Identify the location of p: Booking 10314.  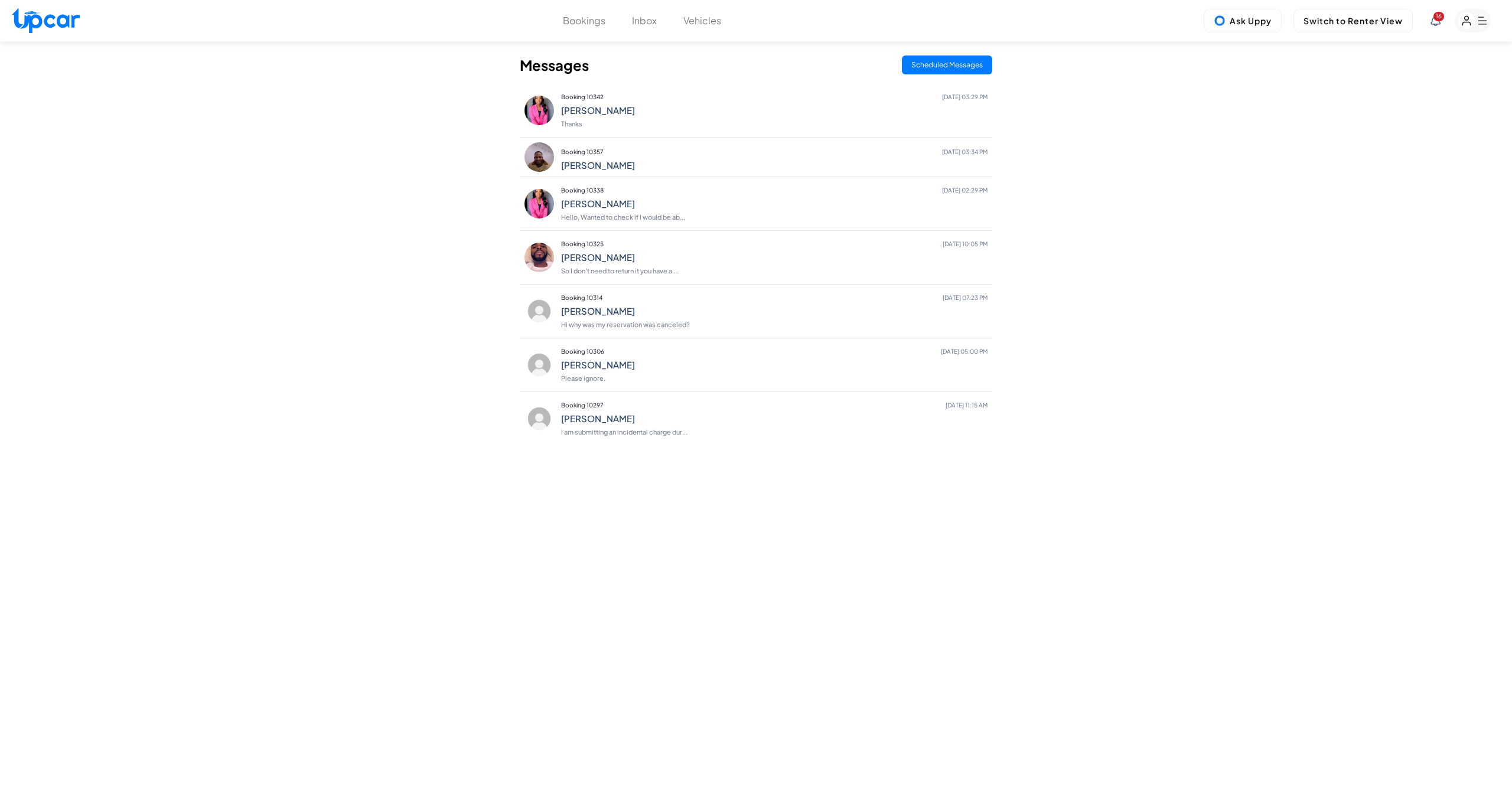
(774, 298).